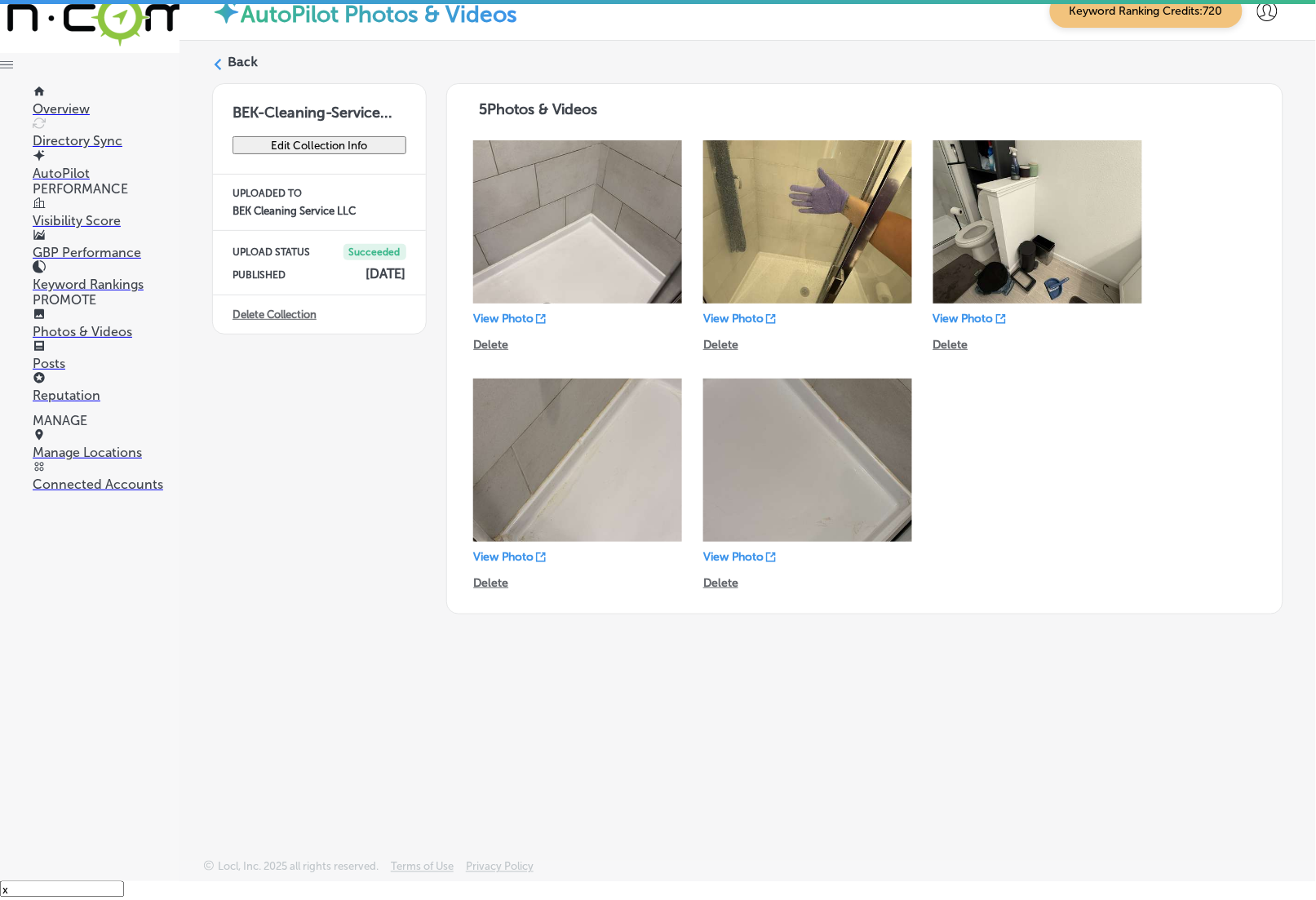 This screenshot has width=1316, height=900. I want to click on p: Directory Sync, so click(106, 140).